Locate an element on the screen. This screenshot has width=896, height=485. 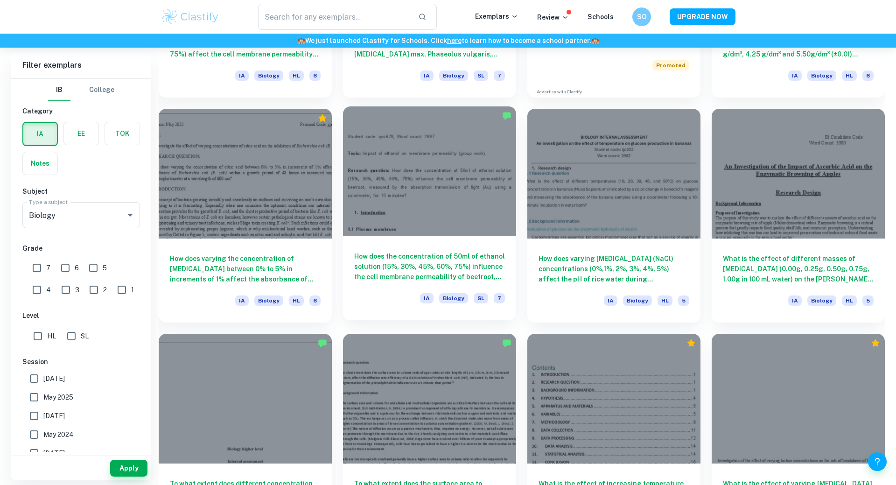
span: Promoted is located at coordinates (670, 65).